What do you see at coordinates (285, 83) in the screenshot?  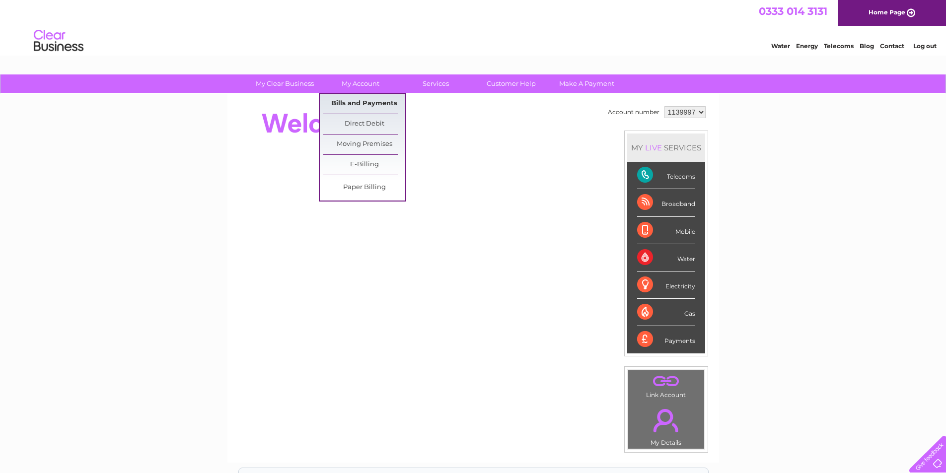 I see `a: My Clear Business` at bounding box center [285, 83].